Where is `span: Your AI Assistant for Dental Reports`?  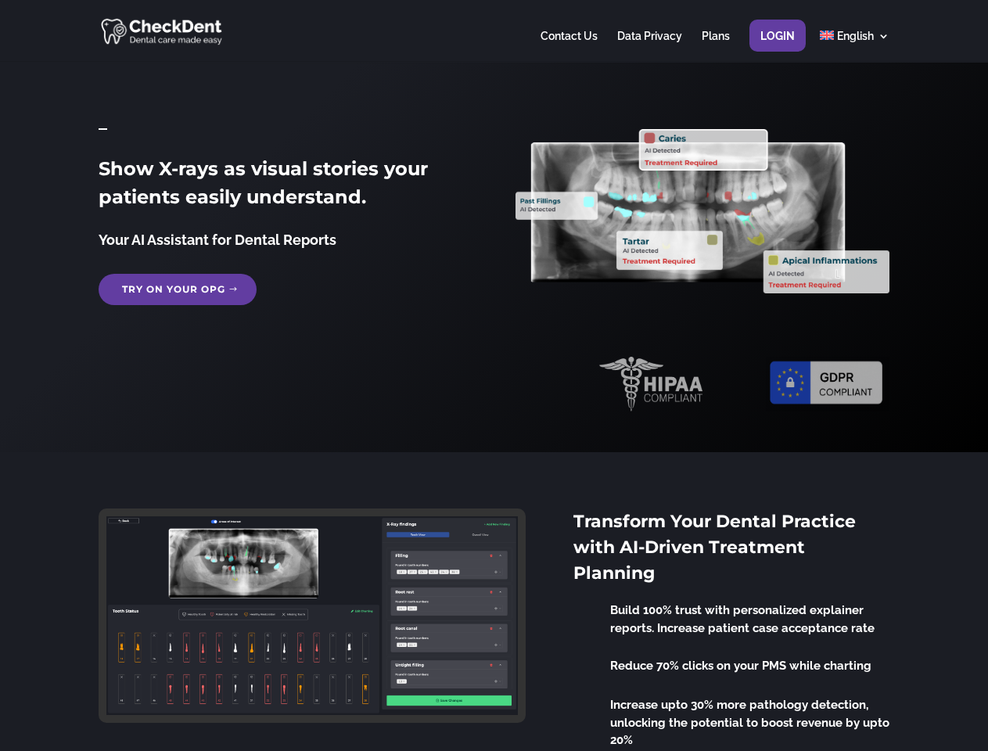
span: Your AI Assistant for Dental Reports is located at coordinates (217, 239).